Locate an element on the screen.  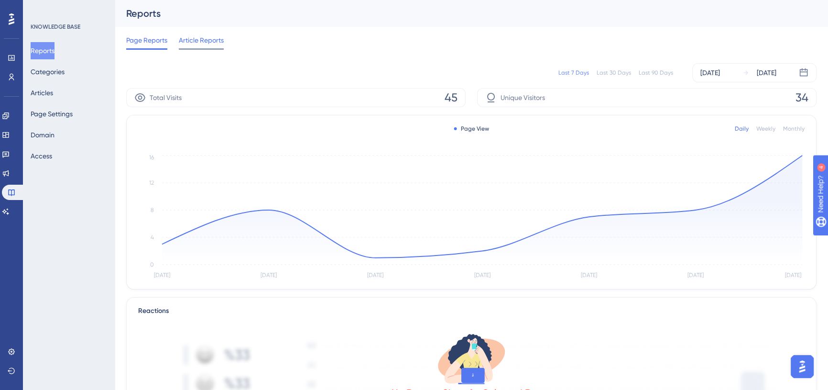
div: Monthly is located at coordinates (794, 129).